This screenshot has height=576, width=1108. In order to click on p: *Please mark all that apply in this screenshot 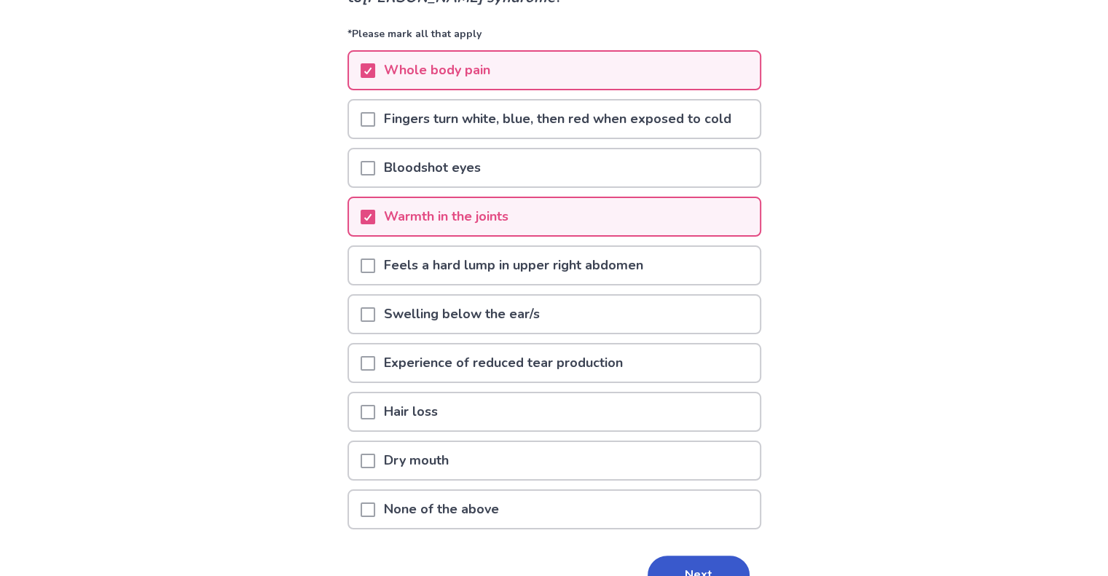, I will do `click(554, 38)`.